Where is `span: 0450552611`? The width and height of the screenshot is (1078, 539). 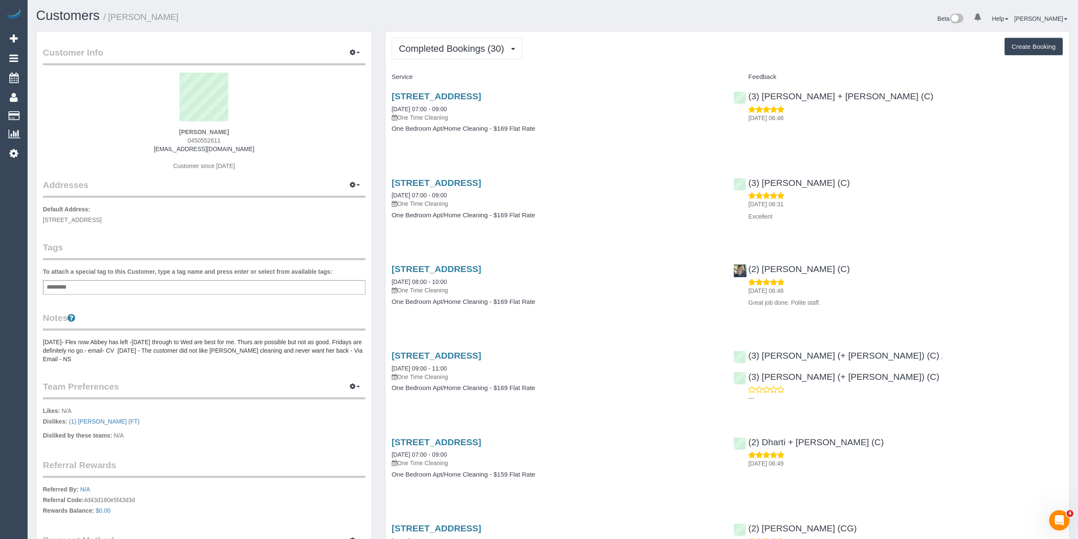
span: 0450552611 is located at coordinates (204, 141).